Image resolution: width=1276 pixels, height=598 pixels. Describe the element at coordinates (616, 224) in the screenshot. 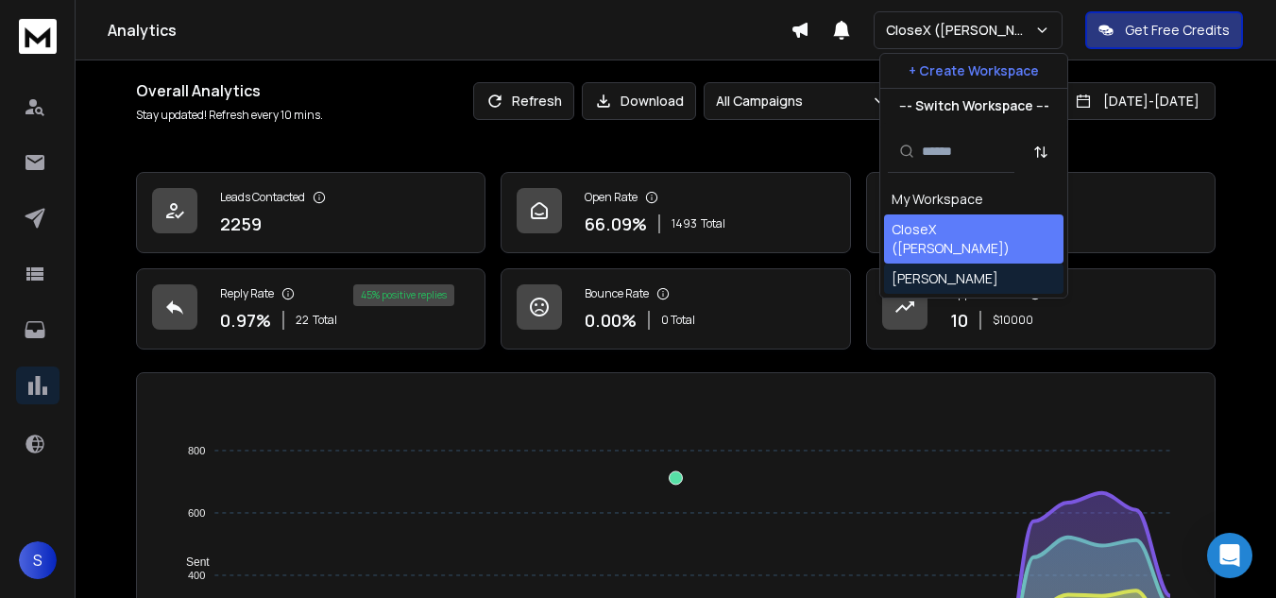

I see `p: 66.09 %` at that location.